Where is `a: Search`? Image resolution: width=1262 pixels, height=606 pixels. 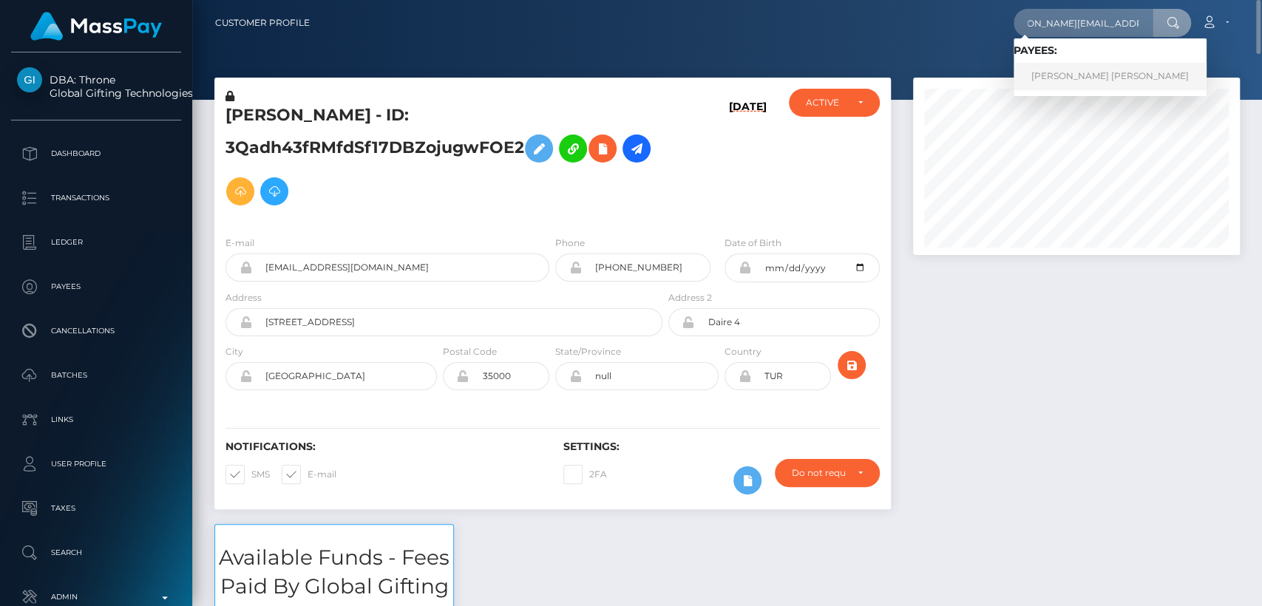
a: Search is located at coordinates (96, 553).